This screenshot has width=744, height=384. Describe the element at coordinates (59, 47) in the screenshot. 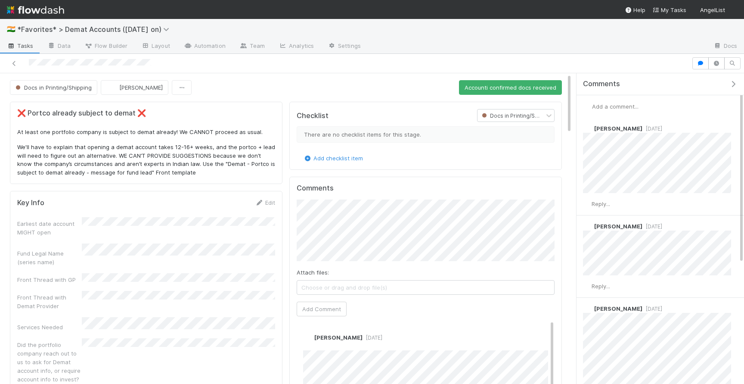

I see `a: Data` at that location.